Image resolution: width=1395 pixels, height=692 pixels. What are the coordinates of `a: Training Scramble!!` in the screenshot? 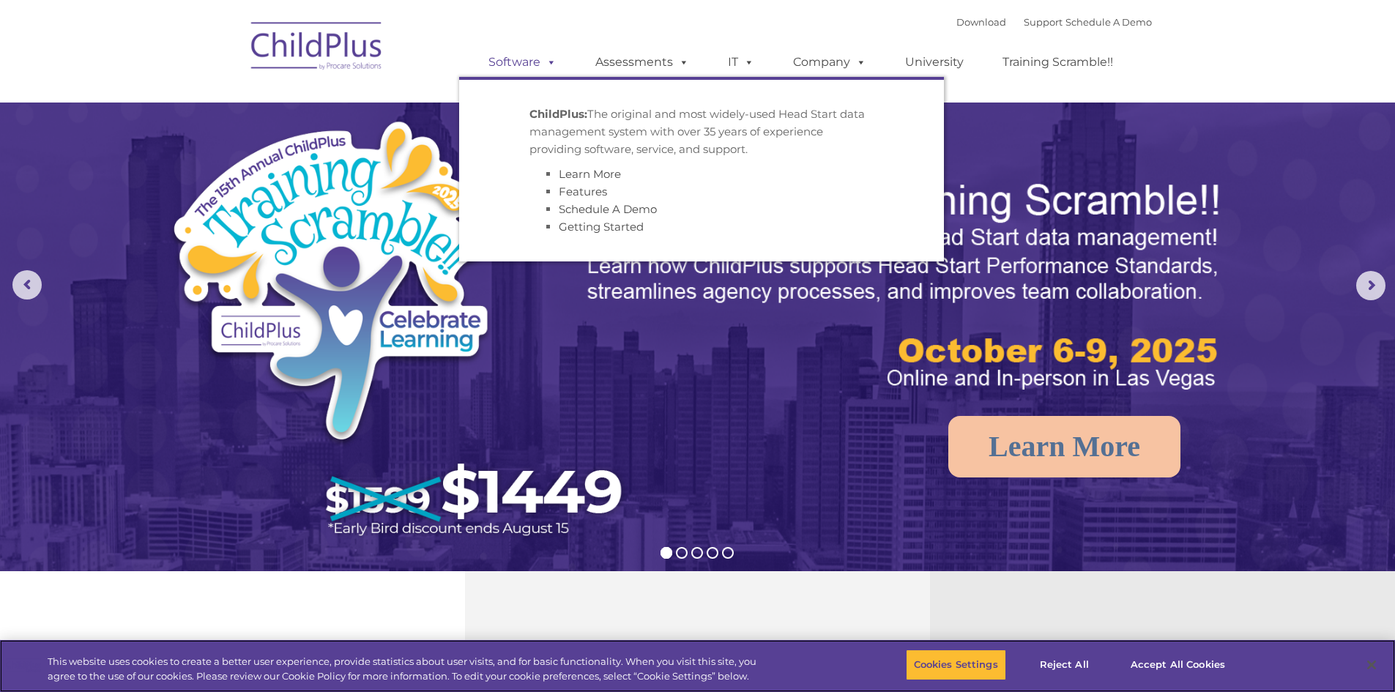 It's located at (1057, 62).